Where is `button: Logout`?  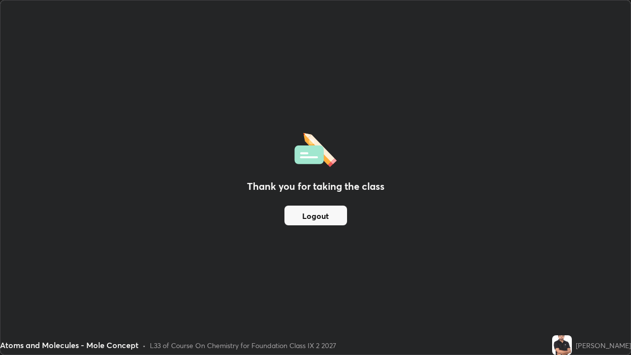
button: Logout is located at coordinates (316, 216).